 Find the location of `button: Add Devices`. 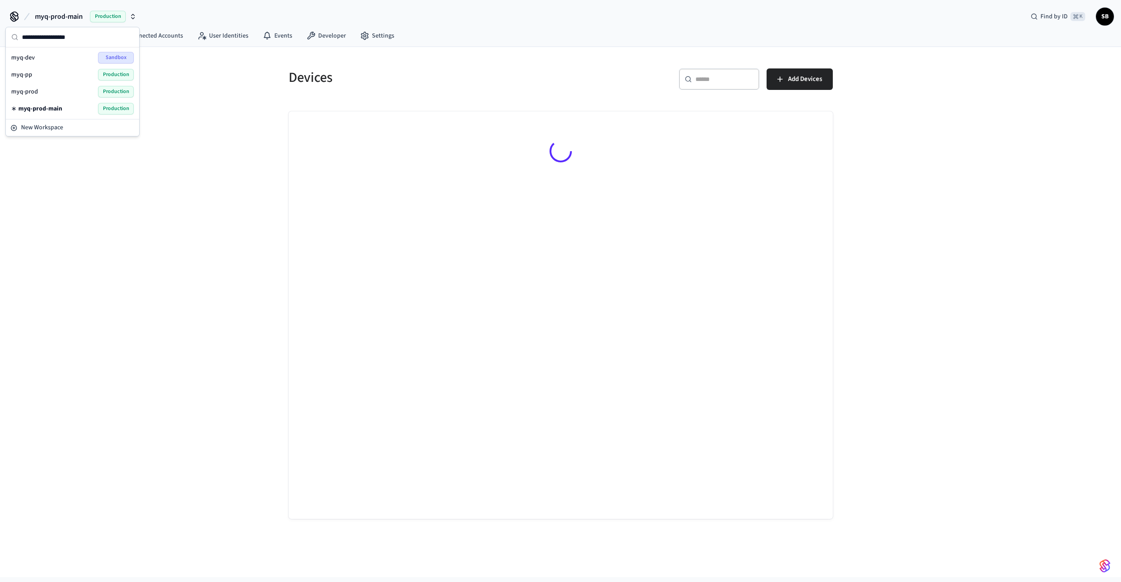

button: Add Devices is located at coordinates (799, 79).